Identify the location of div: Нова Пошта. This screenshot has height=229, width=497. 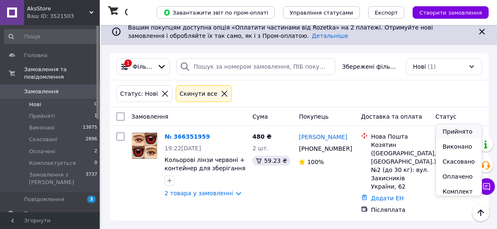
(400, 136).